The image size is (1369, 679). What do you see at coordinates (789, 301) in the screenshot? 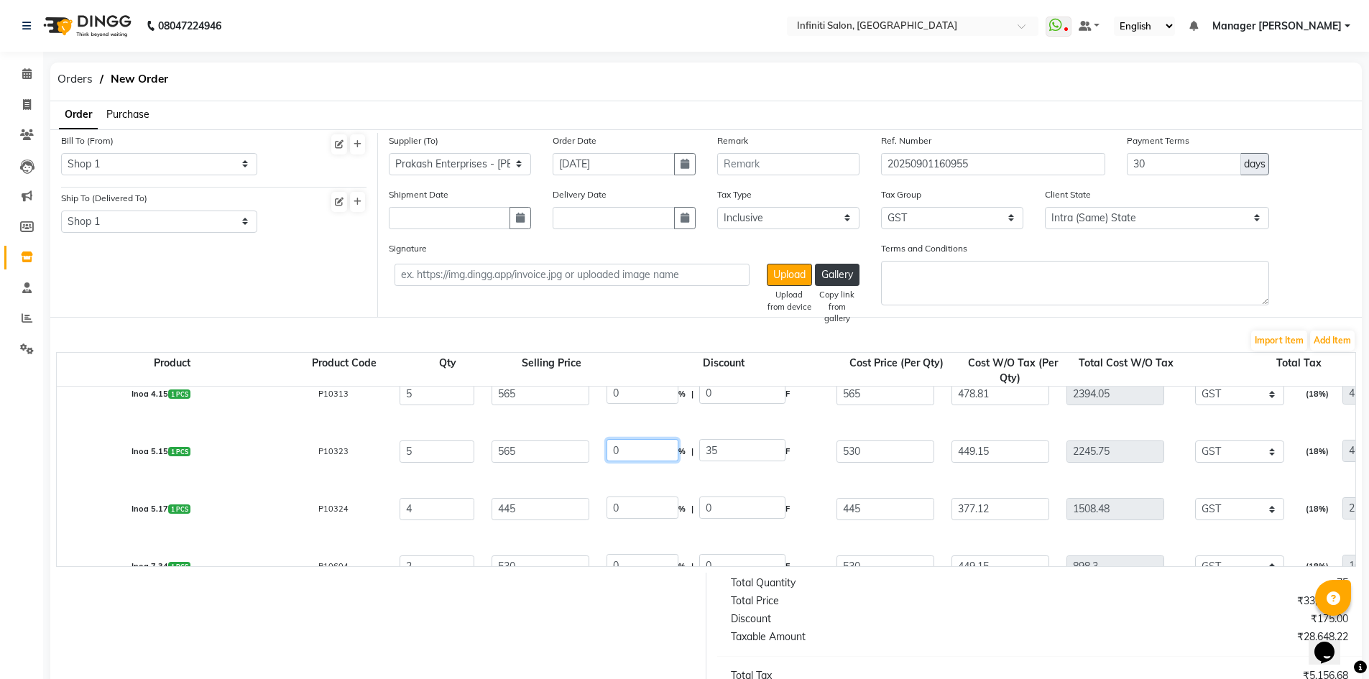
I see `div: Upload from device` at bounding box center [789, 301].